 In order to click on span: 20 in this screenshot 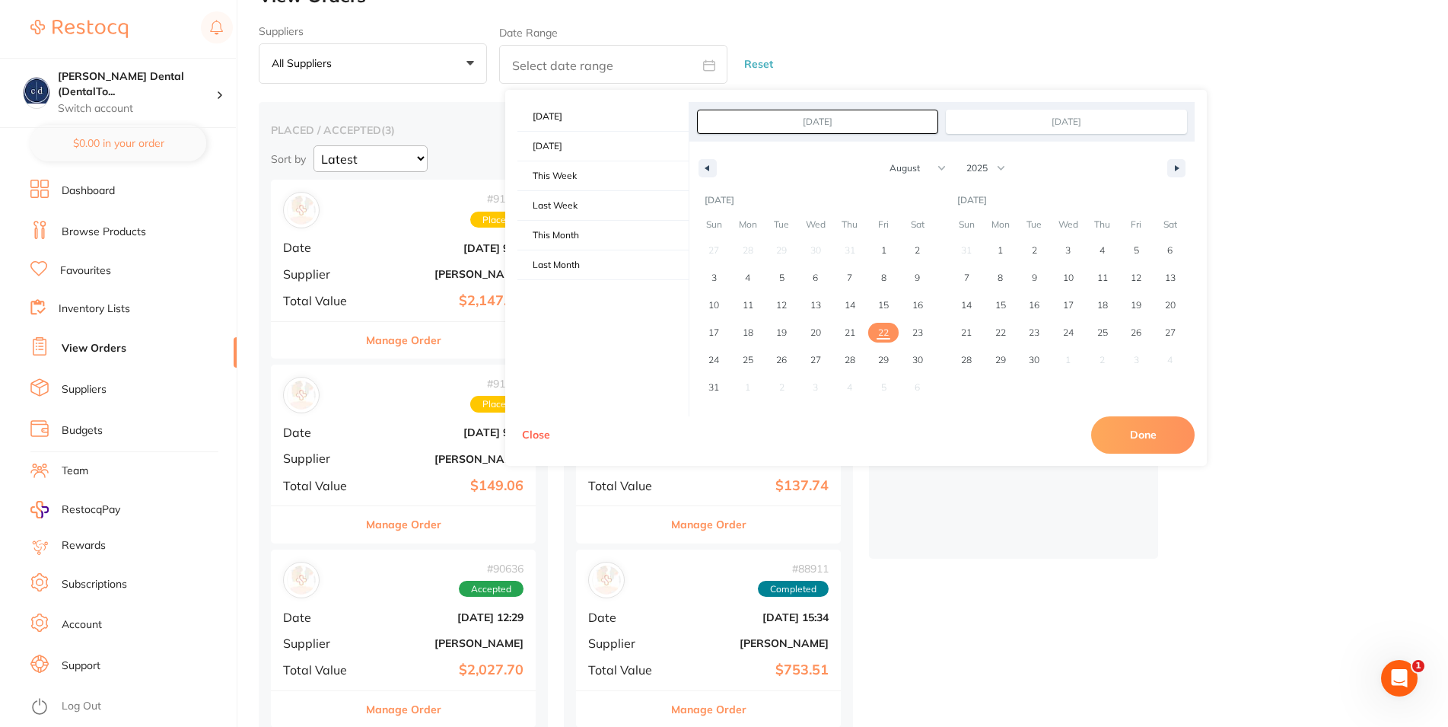, I will do `click(1170, 305)`.